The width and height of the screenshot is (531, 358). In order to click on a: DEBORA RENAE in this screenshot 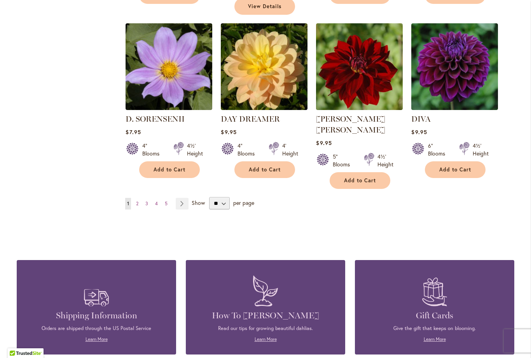, I will do `click(359, 108)`.